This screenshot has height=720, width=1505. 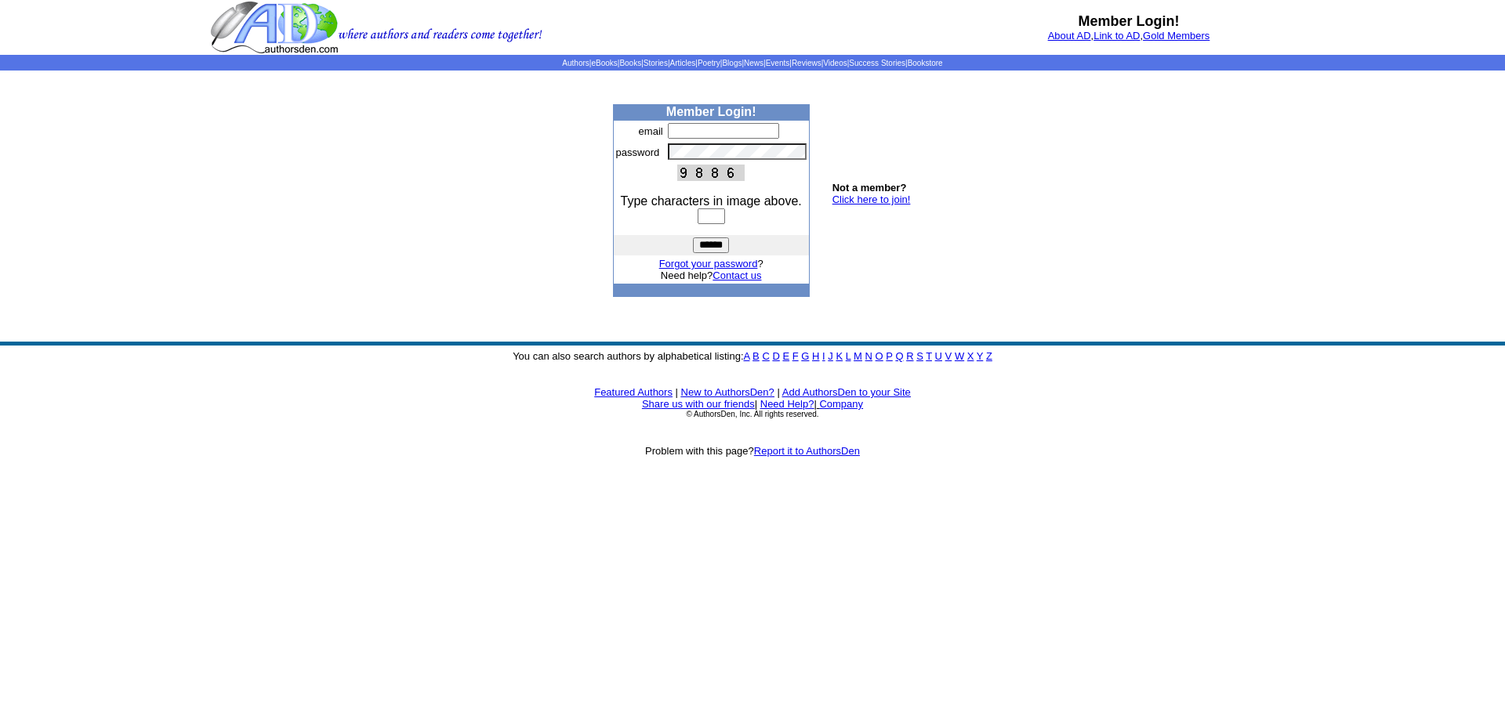 What do you see at coordinates (879, 356) in the screenshot?
I see `a: O` at bounding box center [879, 356].